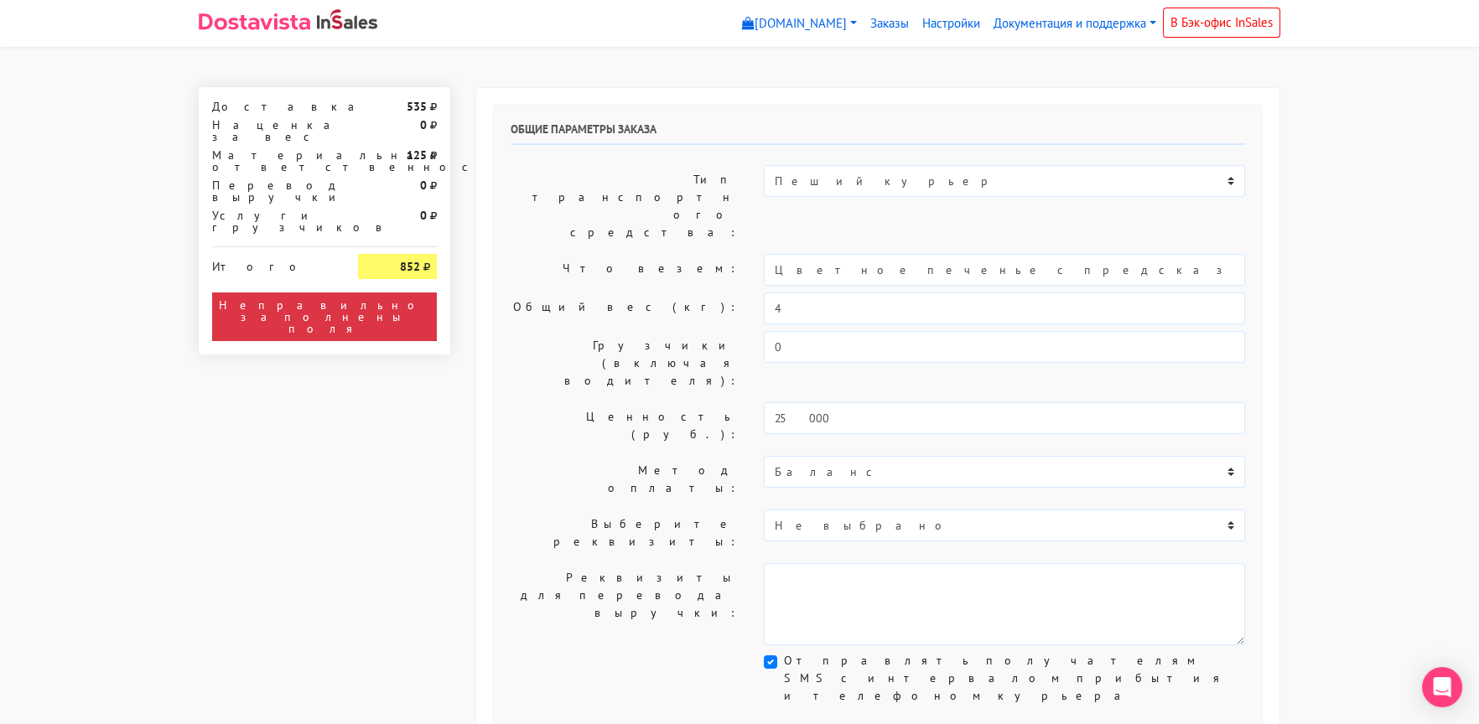 The height and width of the screenshot is (724, 1479). What do you see at coordinates (272, 106) in the screenshot?
I see `div: Доставка` at bounding box center [272, 106].